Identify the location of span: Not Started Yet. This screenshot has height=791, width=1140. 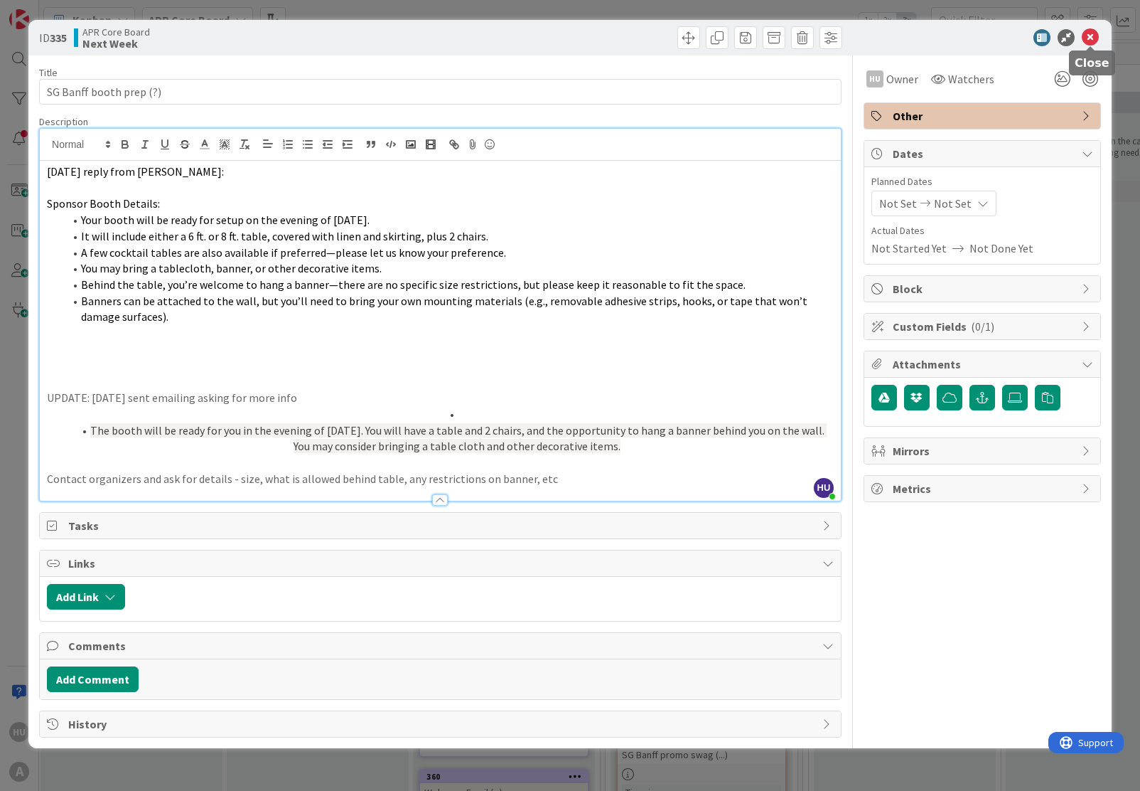
(909, 248).